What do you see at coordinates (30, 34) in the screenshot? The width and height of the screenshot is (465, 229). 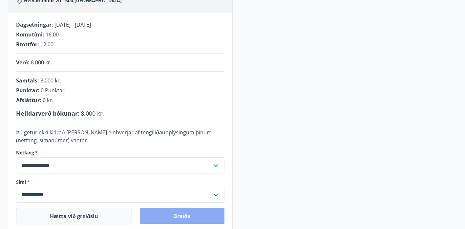 I see `span: Komutími :` at bounding box center [30, 34].